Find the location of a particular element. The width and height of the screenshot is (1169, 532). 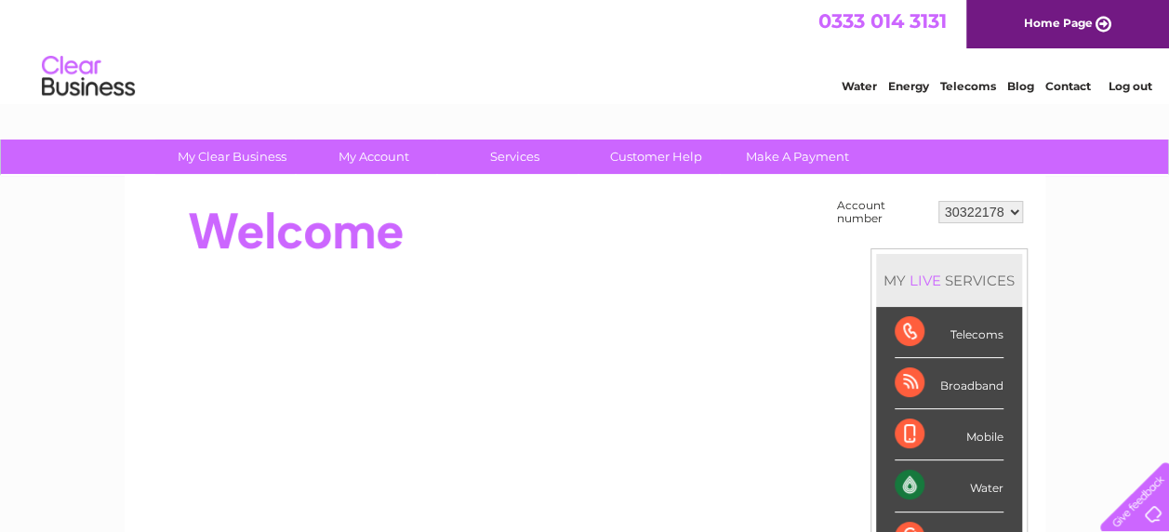

a: Telecoms is located at coordinates (968, 86).